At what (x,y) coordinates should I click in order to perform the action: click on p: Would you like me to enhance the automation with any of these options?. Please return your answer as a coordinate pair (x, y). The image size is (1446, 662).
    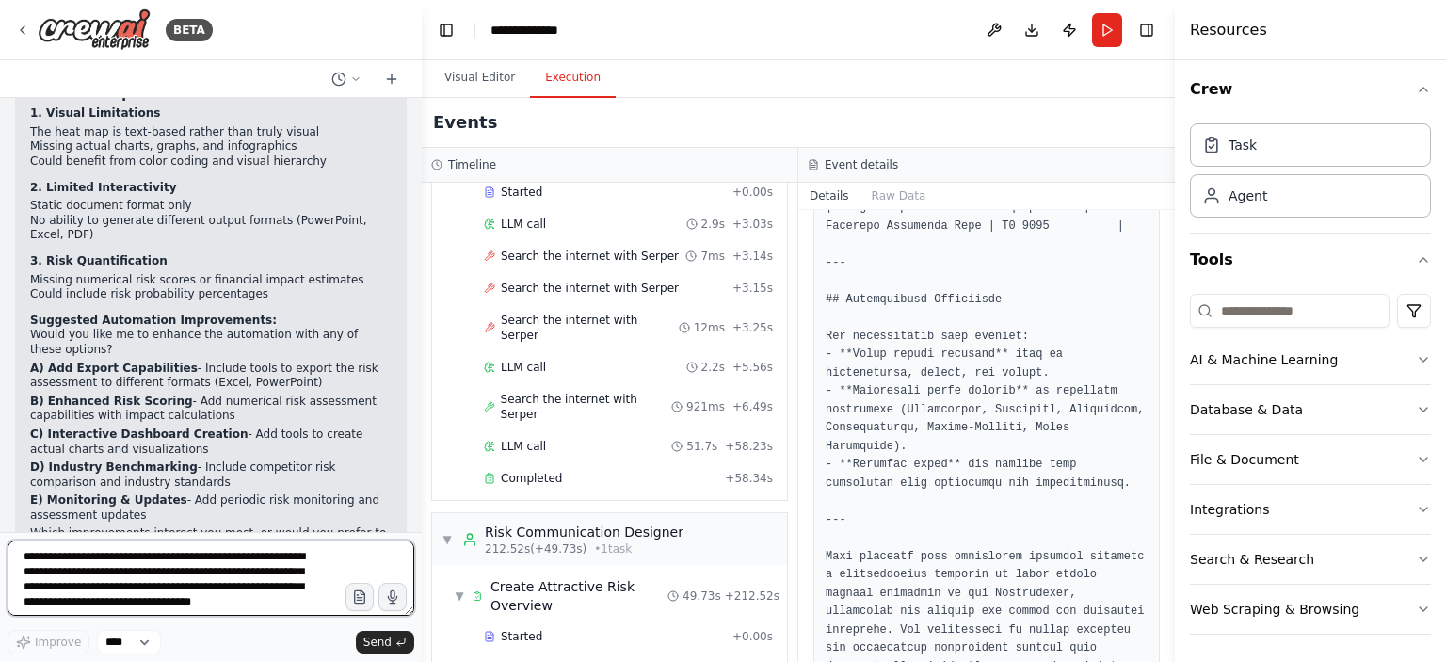
    Looking at the image, I should click on (211, 342).